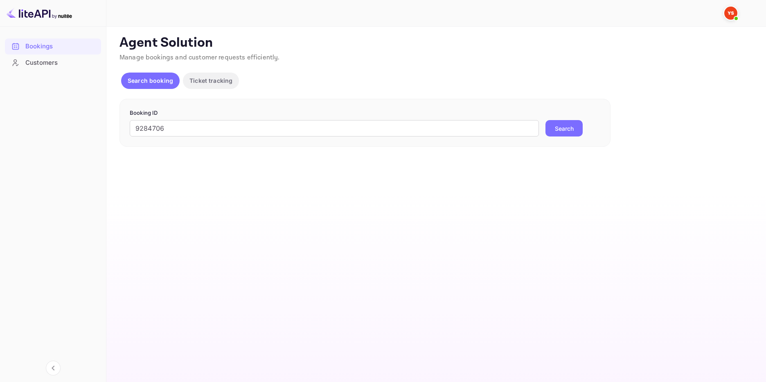 The width and height of the screenshot is (766, 382). What do you see at coordinates (53, 368) in the screenshot?
I see `button: Collapse navigation` at bounding box center [53, 368].